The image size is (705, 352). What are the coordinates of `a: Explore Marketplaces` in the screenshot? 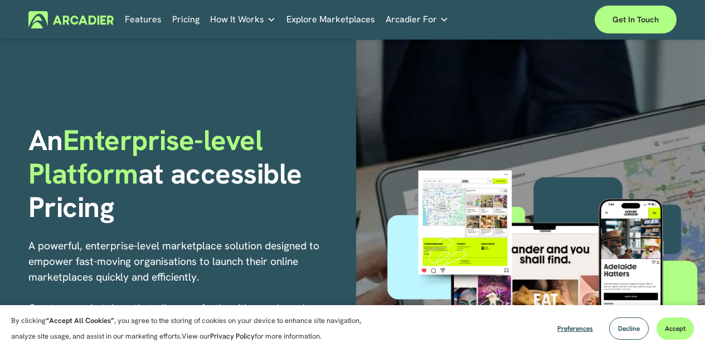 It's located at (331, 20).